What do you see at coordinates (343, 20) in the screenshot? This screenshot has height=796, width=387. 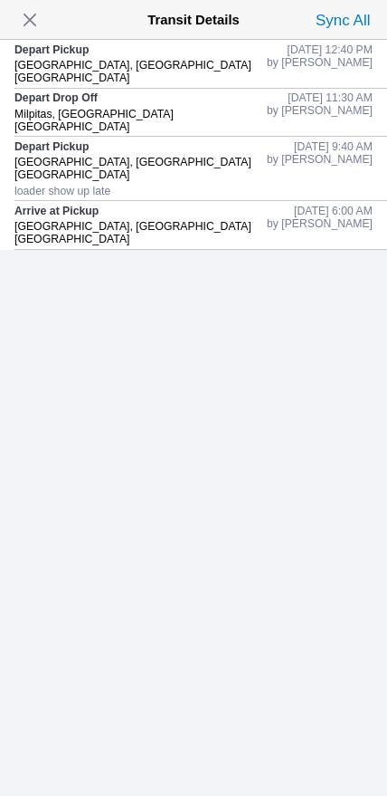 I see `ion-button: Sync All` at bounding box center [343, 20].